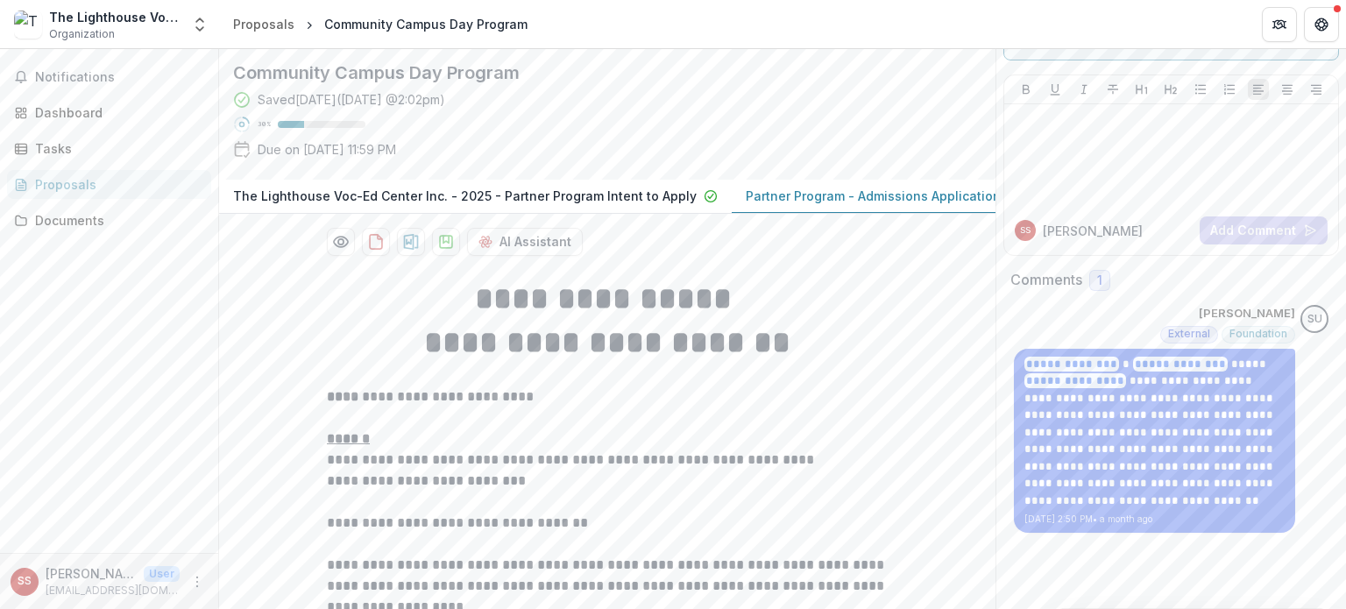 This screenshot has height=609, width=1346. I want to click on button: Align Left, so click(1258, 89).